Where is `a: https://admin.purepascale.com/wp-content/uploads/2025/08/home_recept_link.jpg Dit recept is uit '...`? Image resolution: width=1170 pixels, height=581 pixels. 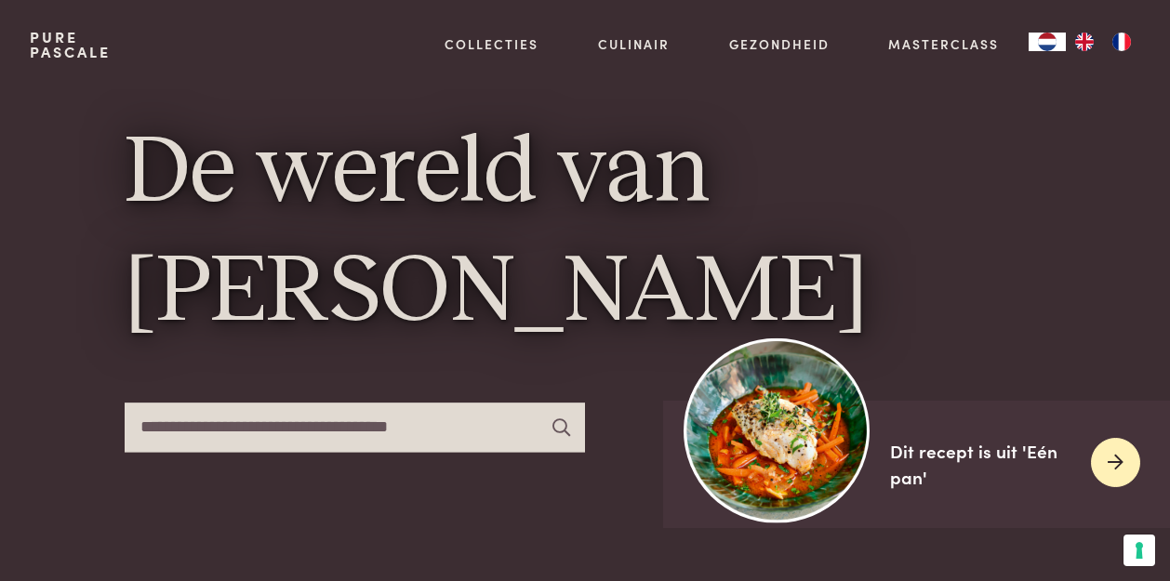
a: https://admin.purepascale.com/wp-content/uploads/2025/08/home_recept_link.jpg Dit recept is uit '... is located at coordinates (916, 464).